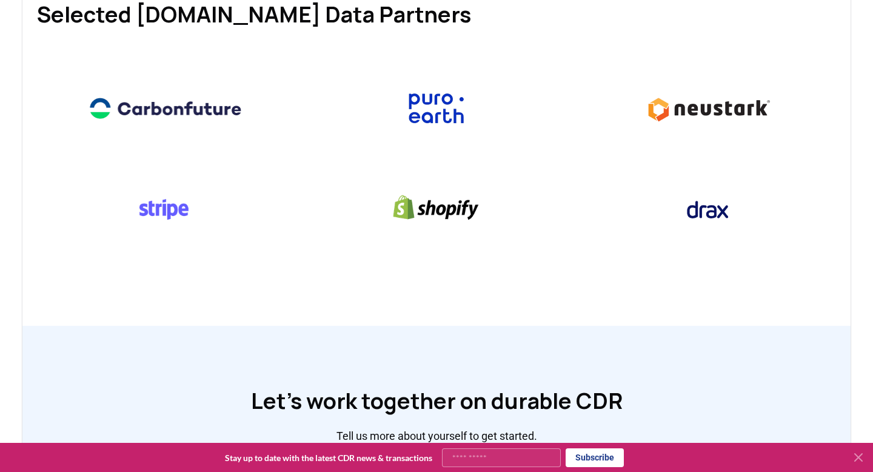 This screenshot has width=873, height=472. What do you see at coordinates (436, 209) in the screenshot?
I see `img: Shopify logo` at bounding box center [436, 209].